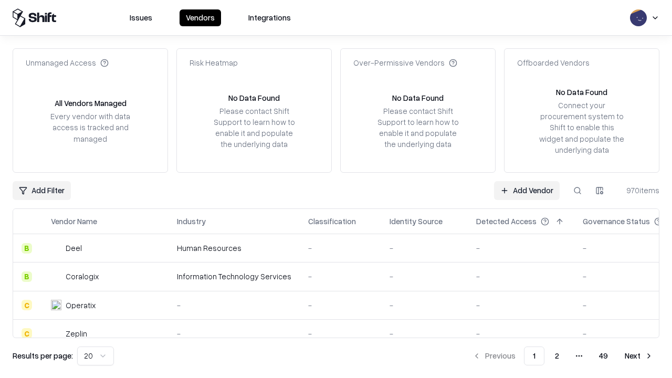  I want to click on button: Issues, so click(141, 18).